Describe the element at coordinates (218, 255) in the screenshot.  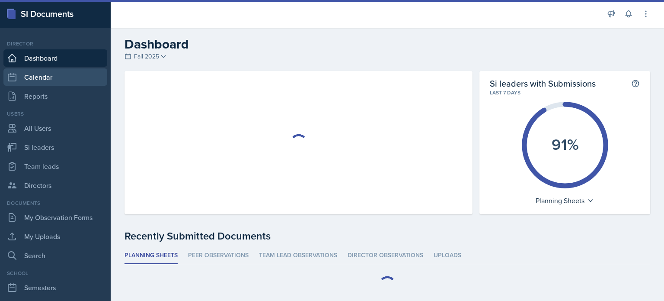
I see `li: Peer Observations` at that location.